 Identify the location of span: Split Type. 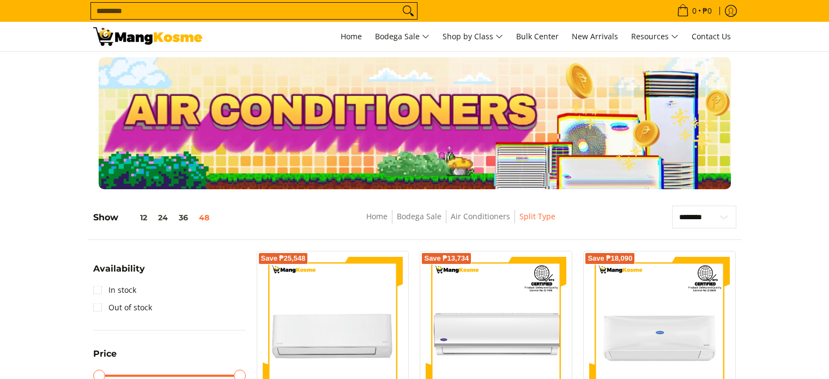
(538, 216).